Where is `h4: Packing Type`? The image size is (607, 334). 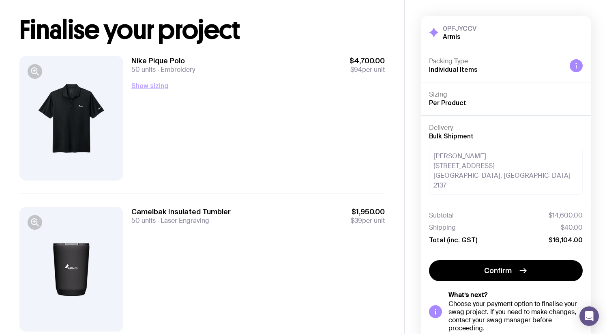
h4: Packing Type is located at coordinates (496, 61).